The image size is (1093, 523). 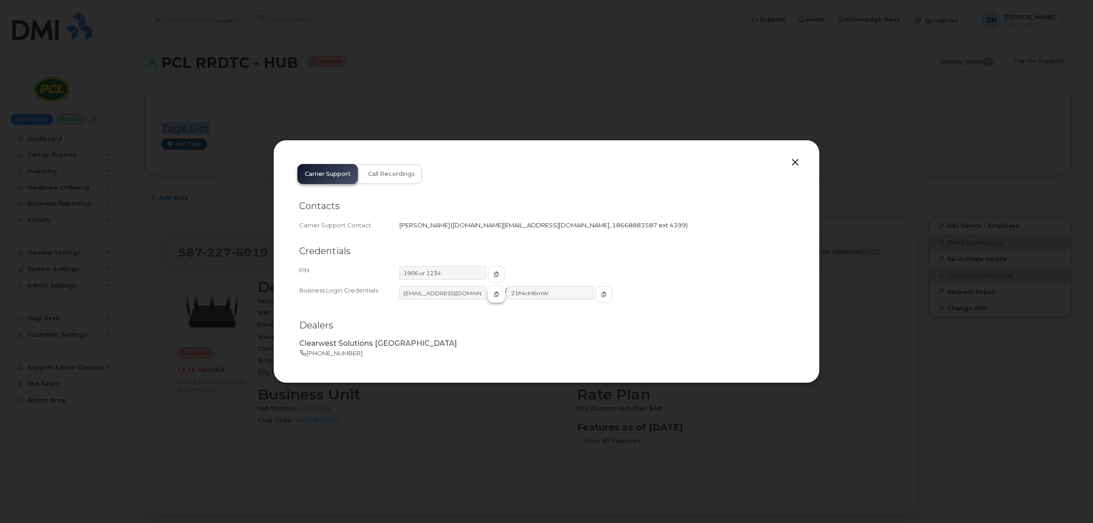 I want to click on div: PIN, so click(x=349, y=274).